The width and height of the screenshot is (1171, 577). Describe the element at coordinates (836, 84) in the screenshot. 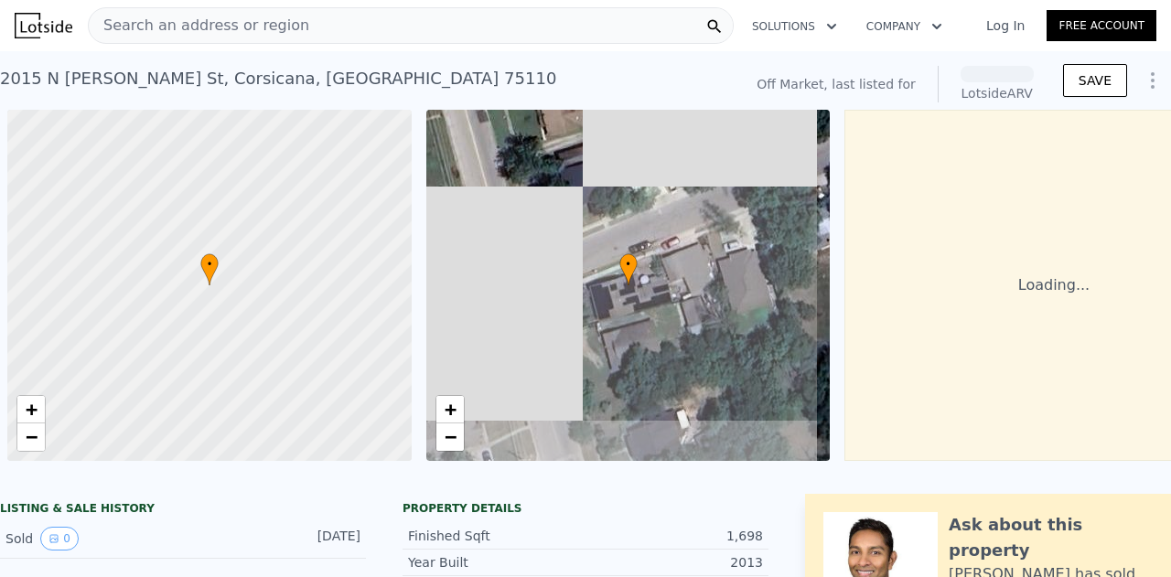

I see `div: Off Market, last listed for` at that location.